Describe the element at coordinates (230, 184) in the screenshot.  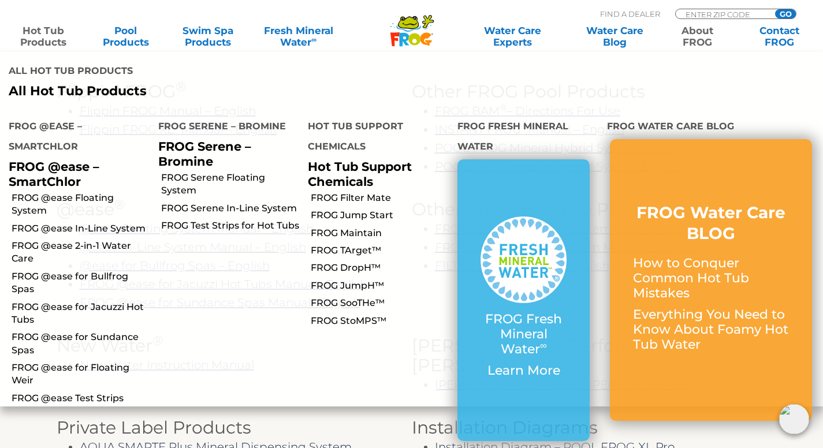
I see `a: FROG Serene Floating System` at that location.